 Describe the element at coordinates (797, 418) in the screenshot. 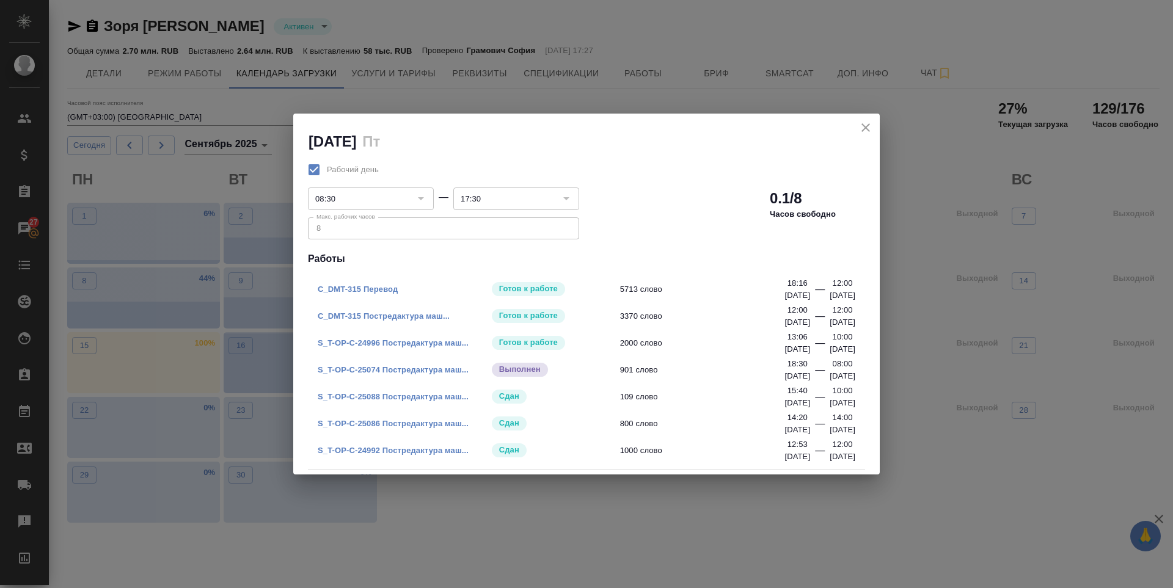

I see `p: 14:20` at that location.